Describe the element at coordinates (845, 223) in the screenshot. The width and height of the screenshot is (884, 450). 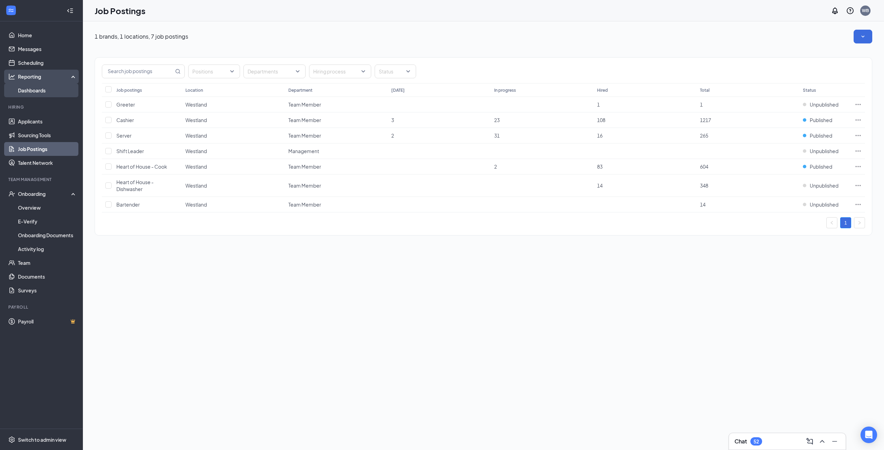
I see `li: 1` at that location.